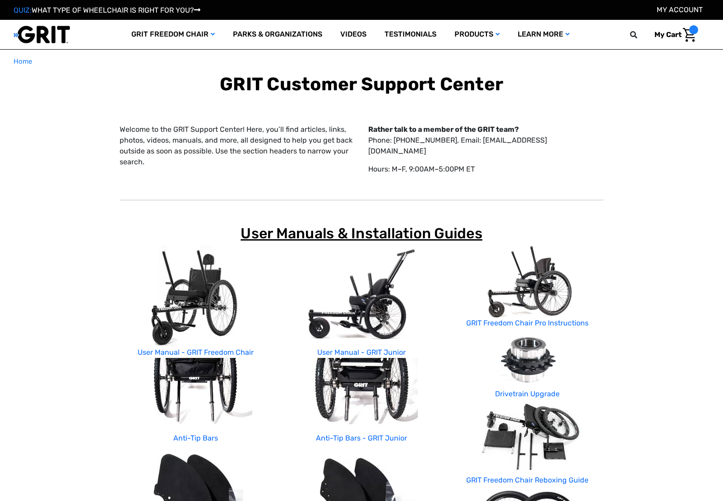  Describe the element at coordinates (477, 34) in the screenshot. I see `a: Products` at that location.